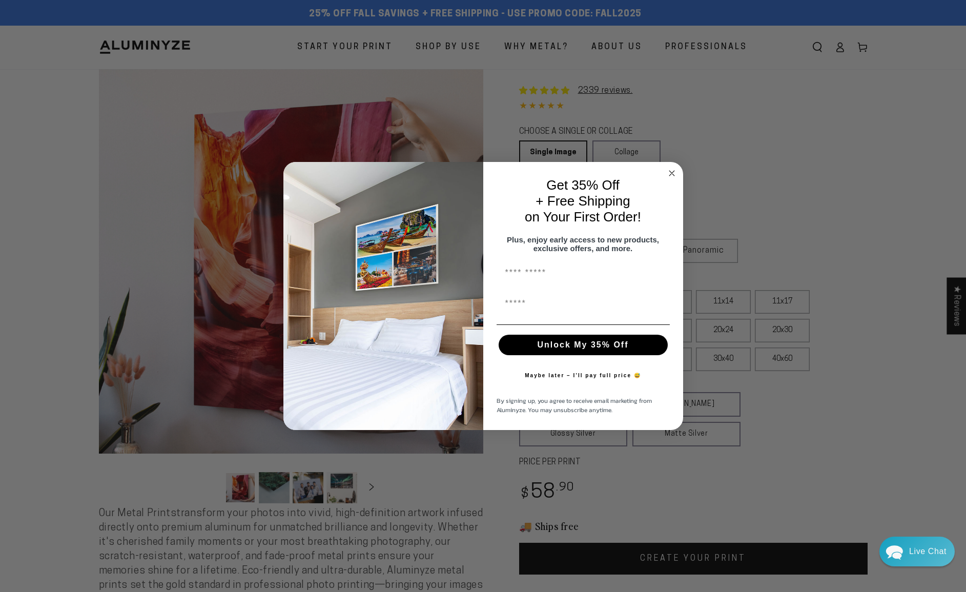  What do you see at coordinates (583, 324) in the screenshot?
I see `img: underline` at bounding box center [583, 324].